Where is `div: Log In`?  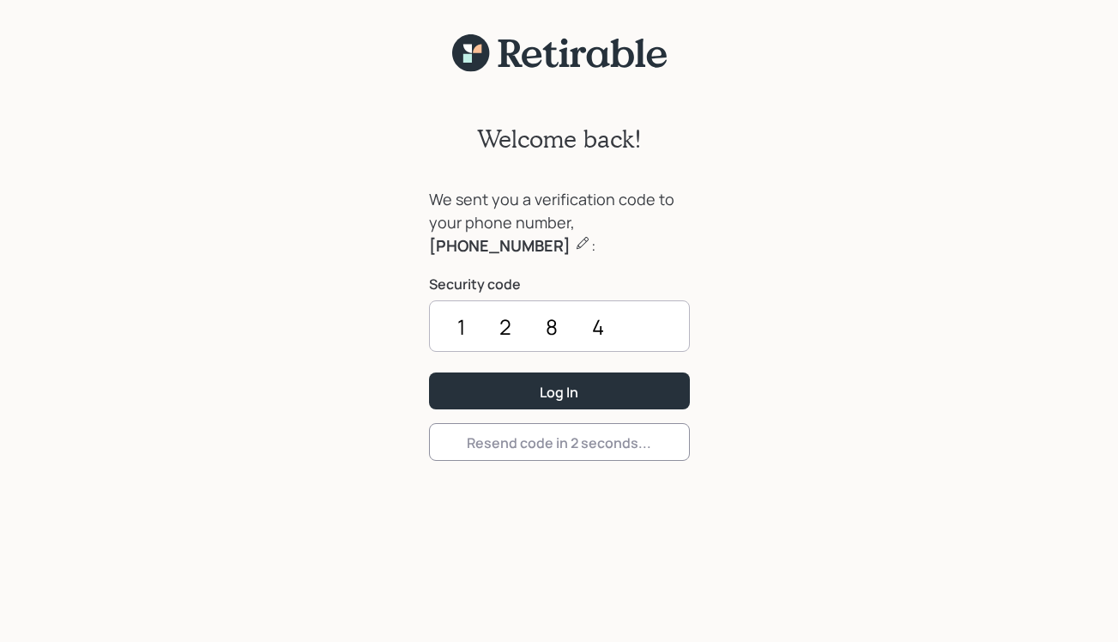 div: Log In is located at coordinates (558, 392).